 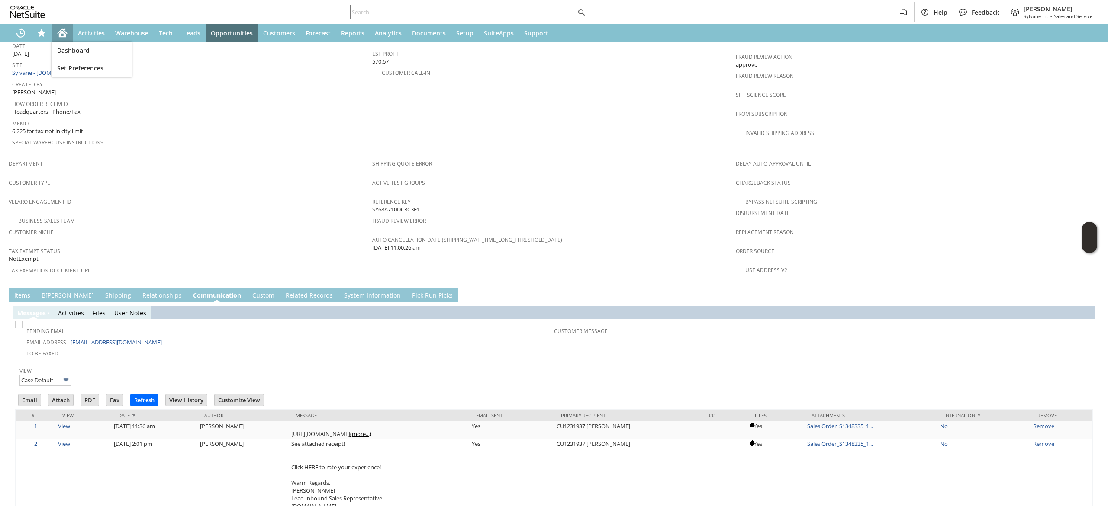 I want to click on span: Analytics, so click(x=388, y=33).